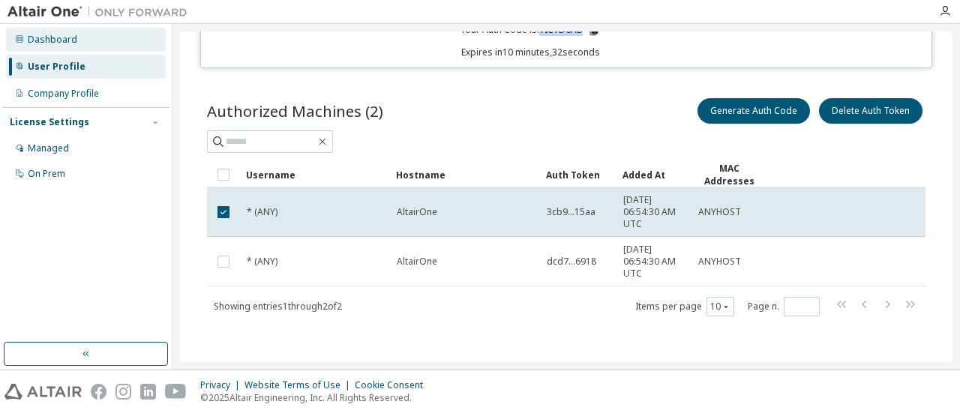 Image resolution: width=960 pixels, height=413 pixels. Describe the element at coordinates (50, 122) in the screenshot. I see `div: License Settings` at that location.